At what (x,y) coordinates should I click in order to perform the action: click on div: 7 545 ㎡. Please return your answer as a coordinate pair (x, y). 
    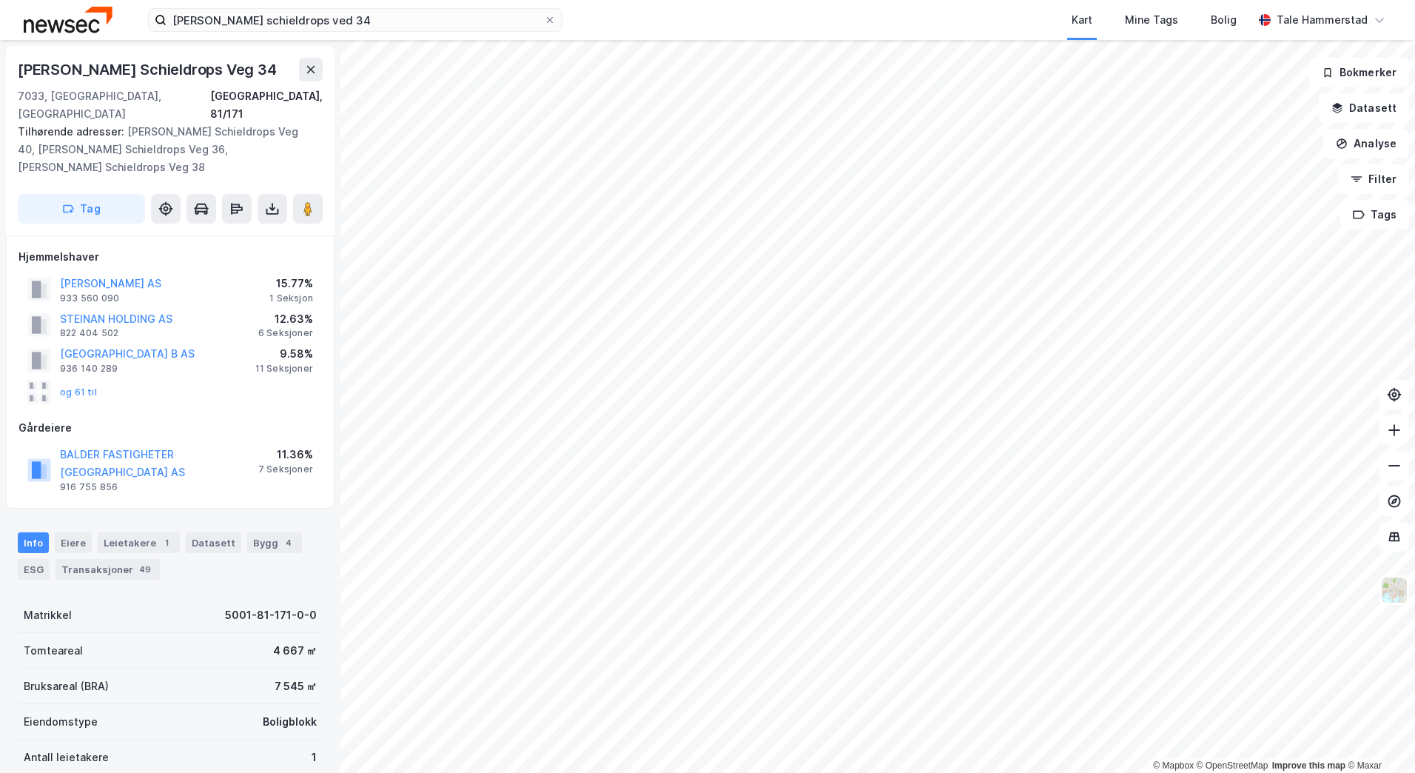
    Looking at the image, I should click on (295, 686).